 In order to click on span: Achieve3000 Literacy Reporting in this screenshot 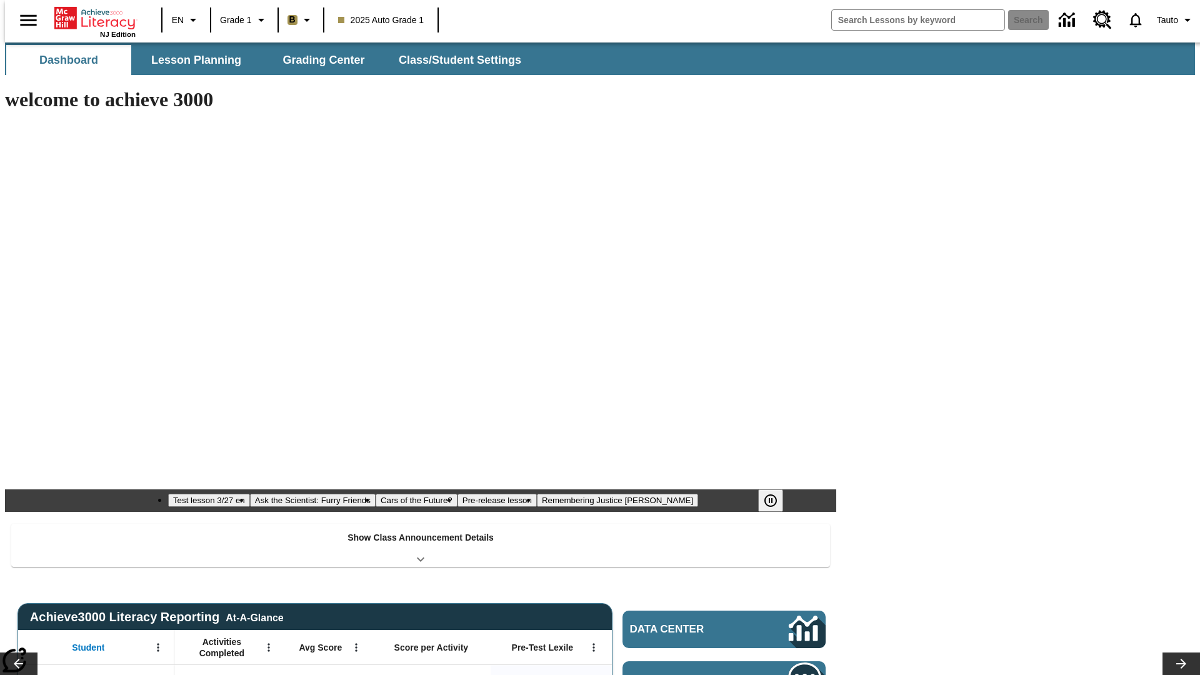, I will do `click(157, 617)`.